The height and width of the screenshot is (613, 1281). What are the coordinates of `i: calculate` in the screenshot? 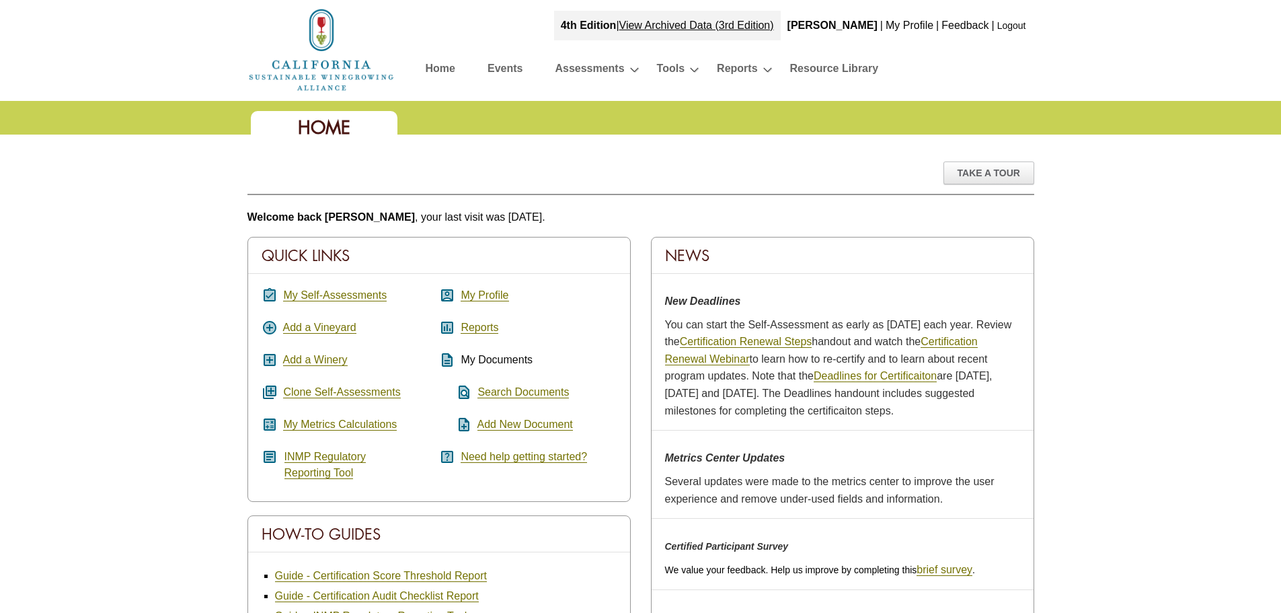 It's located at (270, 424).